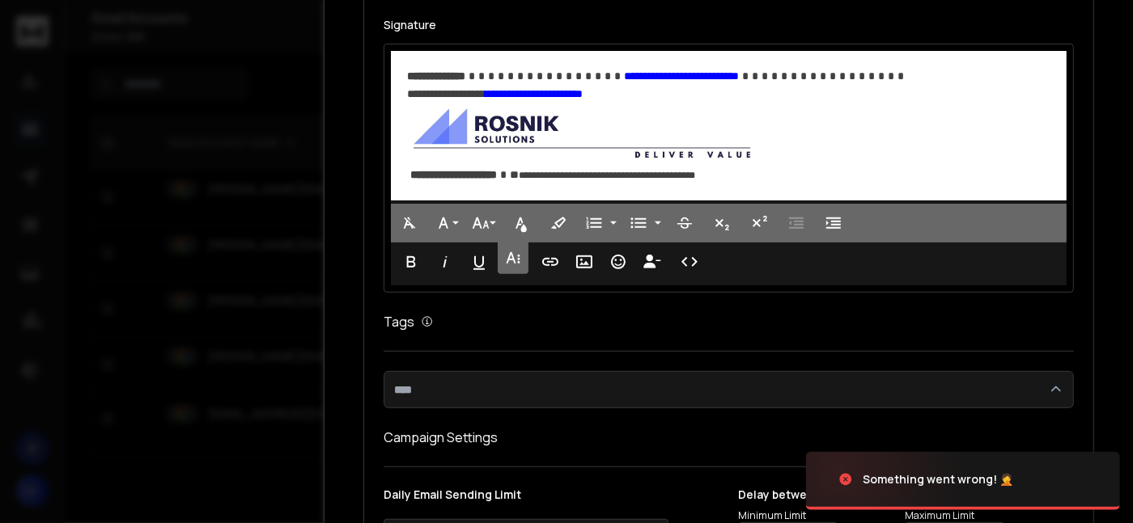  I want to click on p: Minimum Limit, so click(819, 516).